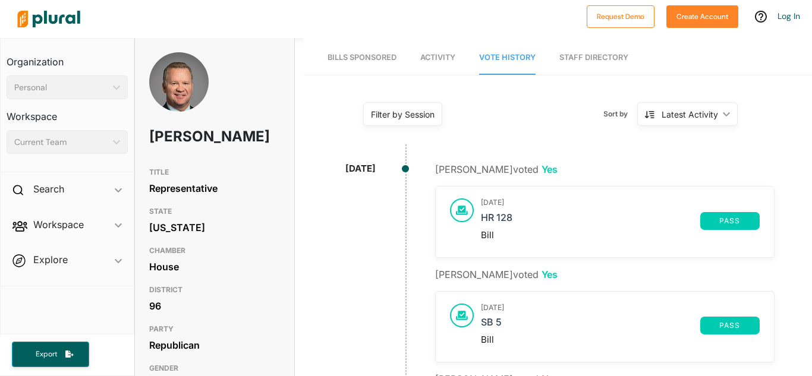 This screenshot has width=812, height=376. I want to click on div: Filter by Session, so click(403, 114).